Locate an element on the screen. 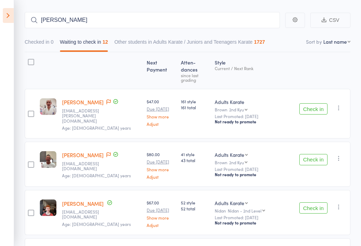 This screenshot has height=246, width=361. div: Nidan - 2nd Level is located at coordinates (245, 210).